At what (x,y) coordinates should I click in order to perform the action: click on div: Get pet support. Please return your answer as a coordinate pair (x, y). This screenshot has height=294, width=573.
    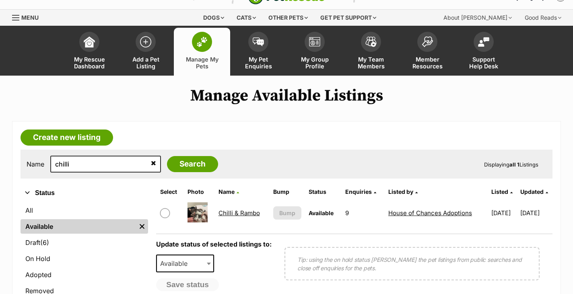
    Looking at the image, I should click on (348, 18).